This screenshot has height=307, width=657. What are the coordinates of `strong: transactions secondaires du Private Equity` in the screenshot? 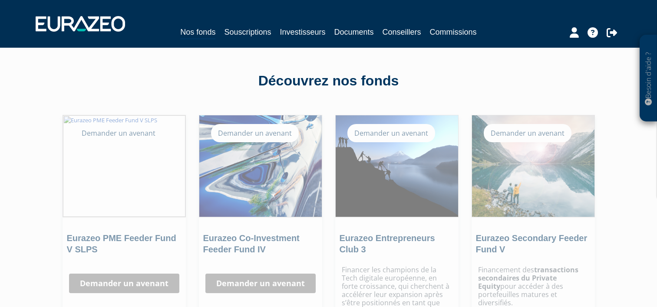 It's located at (528, 278).